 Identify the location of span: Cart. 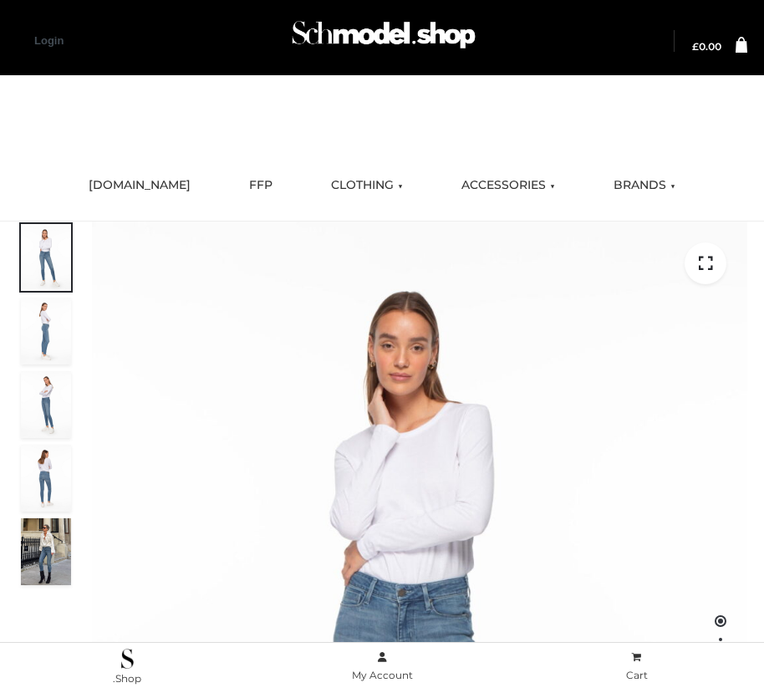
(637, 675).